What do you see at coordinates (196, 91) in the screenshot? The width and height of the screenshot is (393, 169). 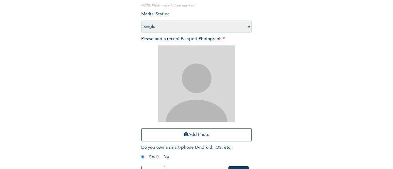 I see `span: Please add a recent Passport Photograph` at bounding box center [196, 91].